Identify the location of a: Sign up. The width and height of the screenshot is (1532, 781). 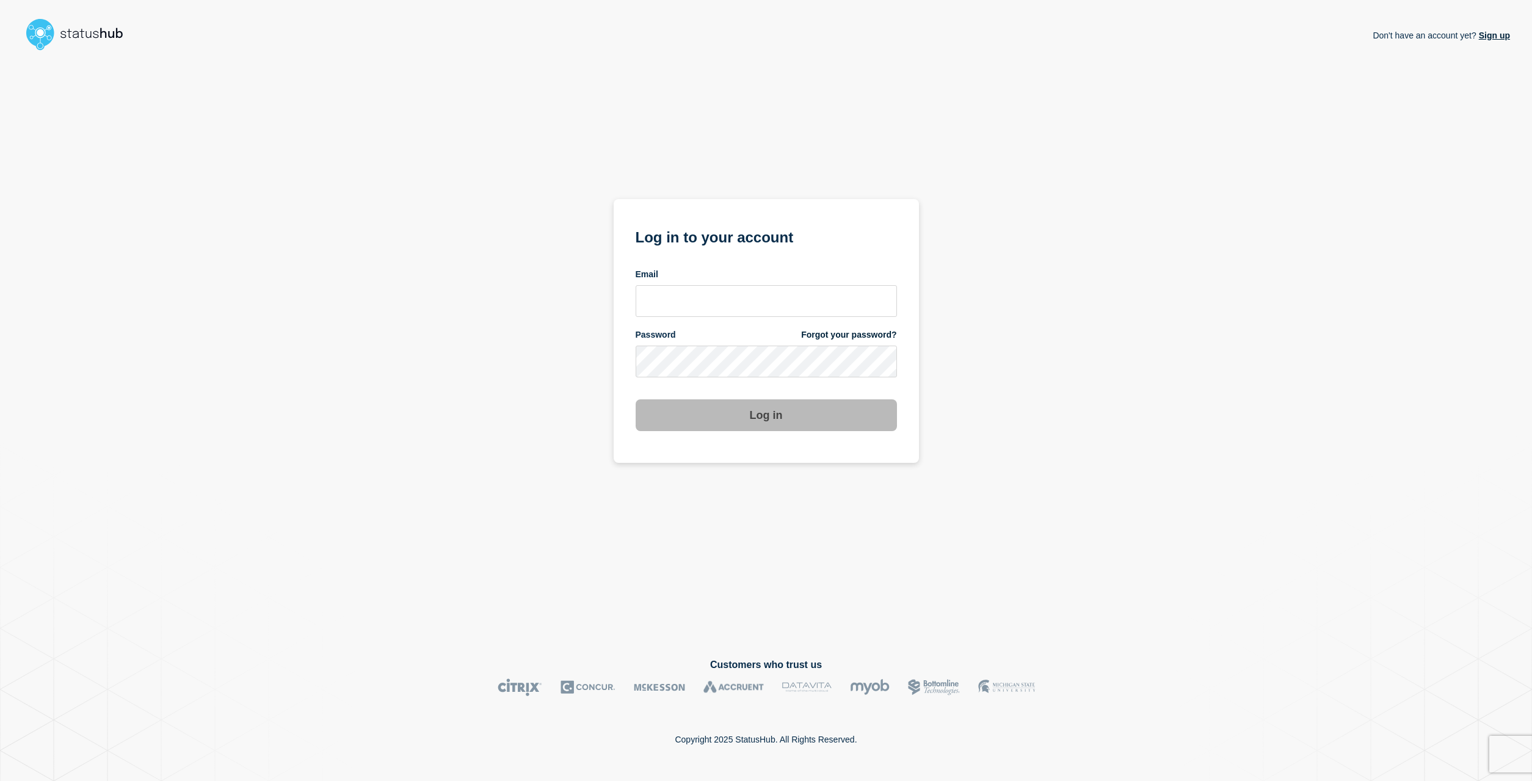
(1493, 35).